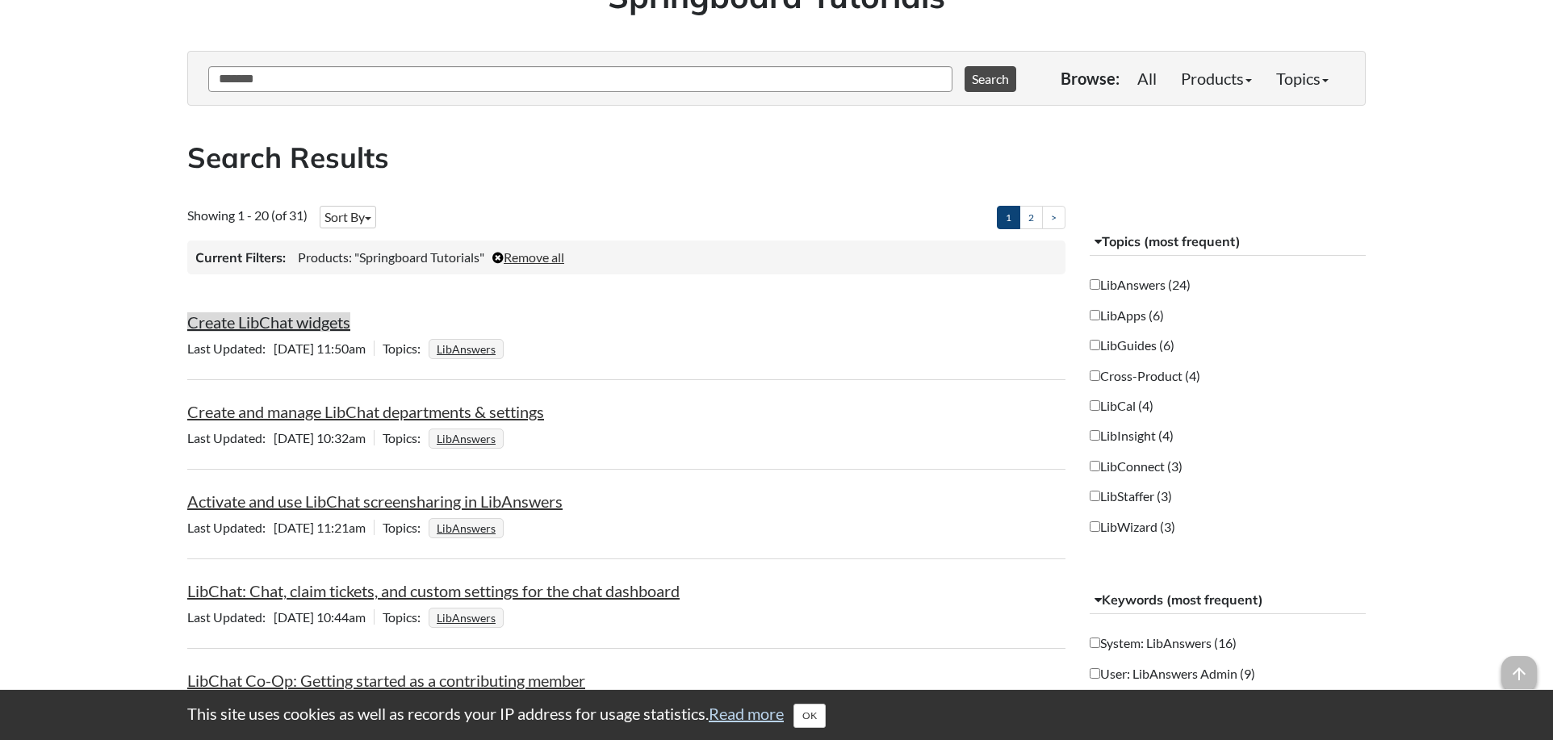 The image size is (1553, 740). What do you see at coordinates (1163, 643) in the screenshot?
I see `label: System: LibAnswers (16)` at bounding box center [1163, 643].